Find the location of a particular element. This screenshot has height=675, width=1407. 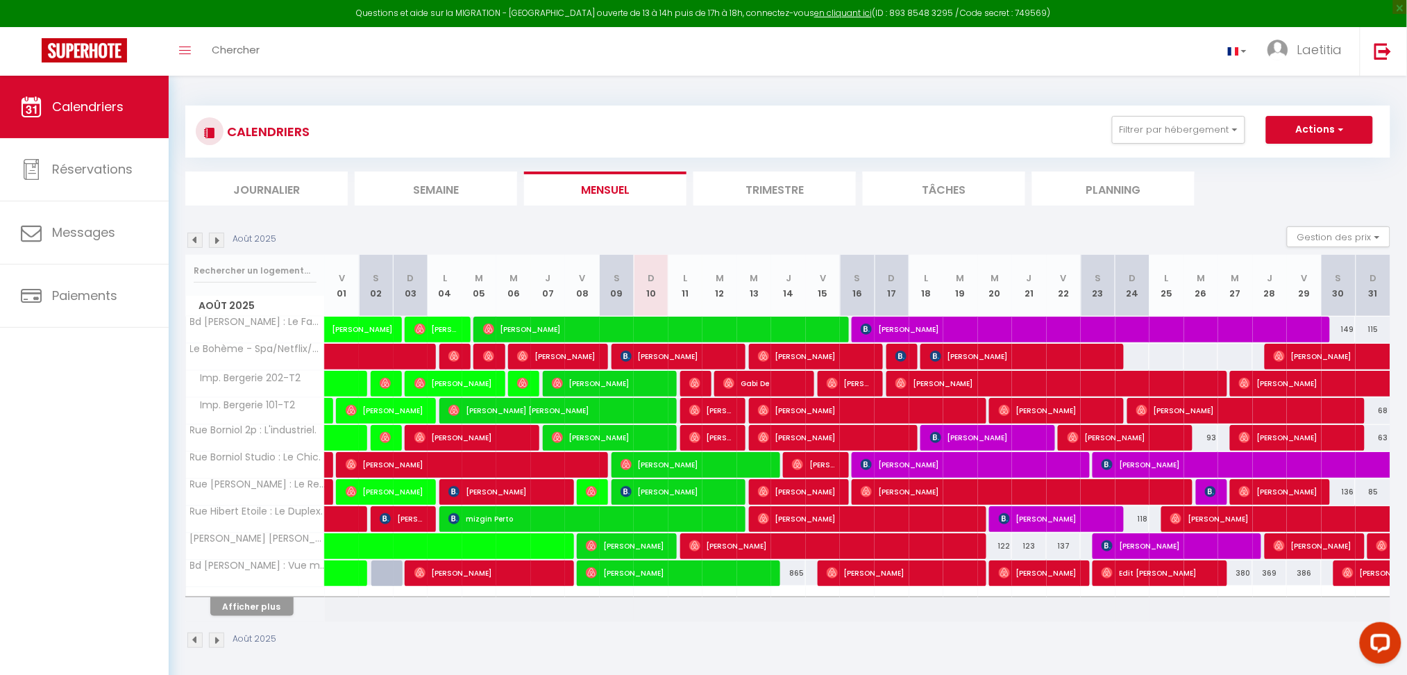

div: 386 is located at coordinates (1304, 573).